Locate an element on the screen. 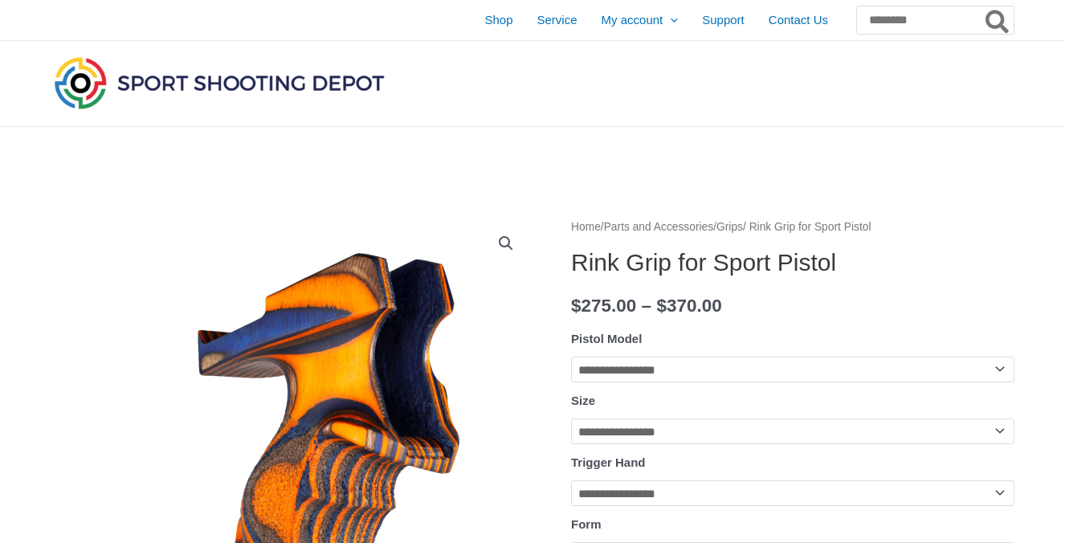 This screenshot has width=1065, height=543. a: View full-screen image gallery is located at coordinates (506, 243).